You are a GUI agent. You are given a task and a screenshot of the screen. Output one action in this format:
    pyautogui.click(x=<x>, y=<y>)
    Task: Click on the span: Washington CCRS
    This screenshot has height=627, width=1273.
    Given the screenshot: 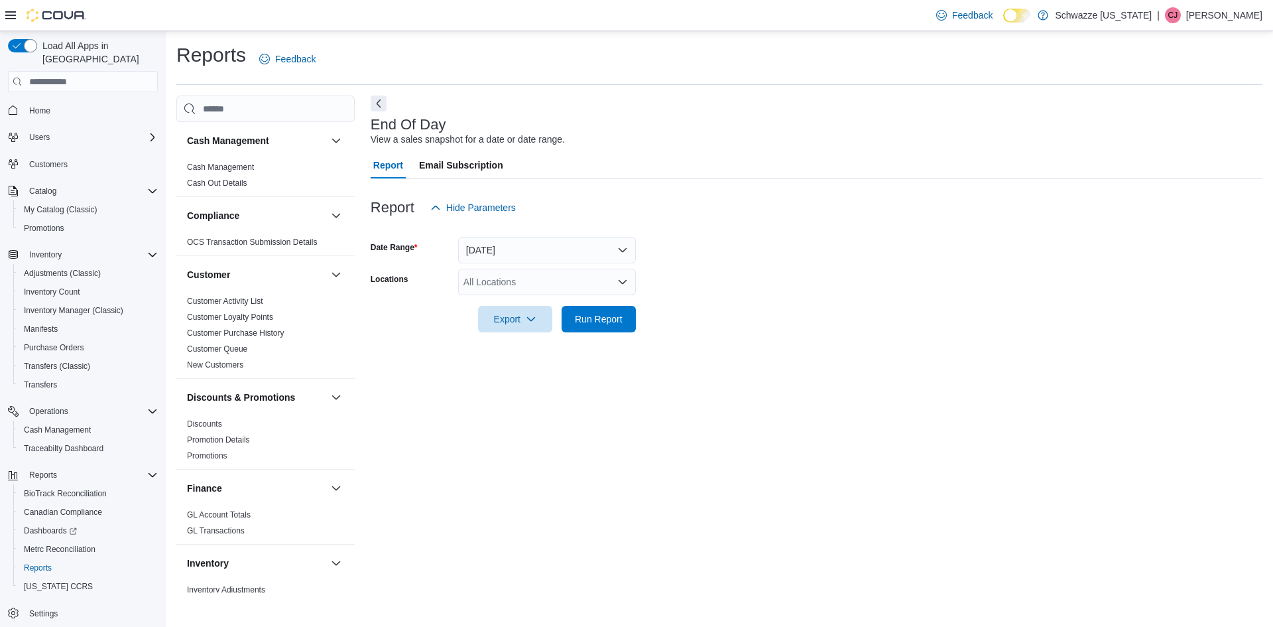 What is the action you would take?
    pyautogui.click(x=88, y=586)
    